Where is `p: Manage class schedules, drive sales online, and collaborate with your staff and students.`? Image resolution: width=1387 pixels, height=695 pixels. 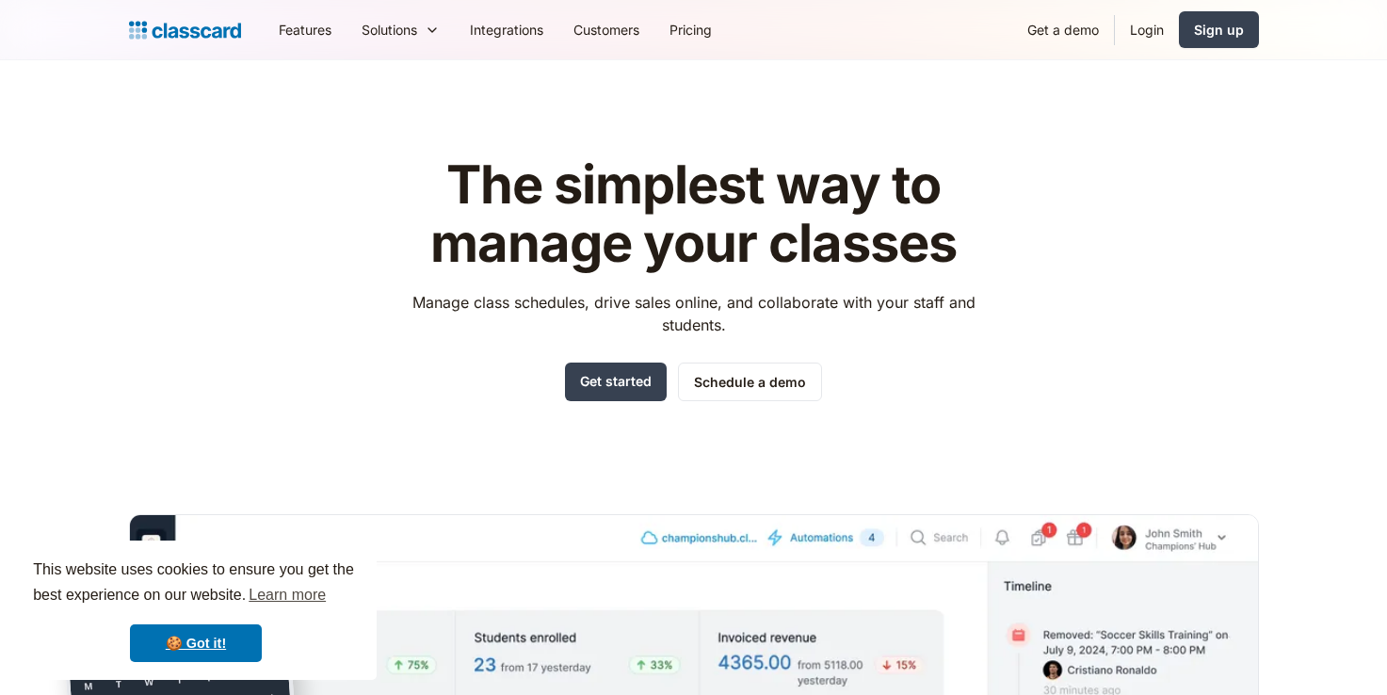
p: Manage class schedules, drive sales online, and collaborate with your staff and students. is located at coordinates (693, 314).